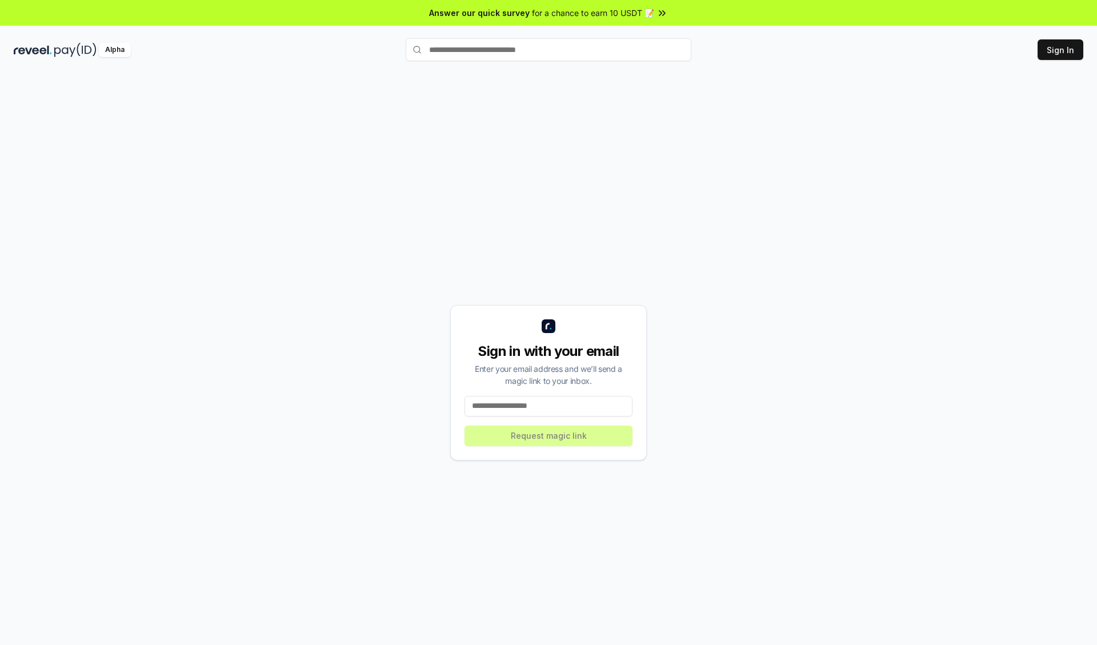 The height and width of the screenshot is (645, 1097). What do you see at coordinates (548, 351) in the screenshot?
I see `div: Sign in with your email` at bounding box center [548, 351].